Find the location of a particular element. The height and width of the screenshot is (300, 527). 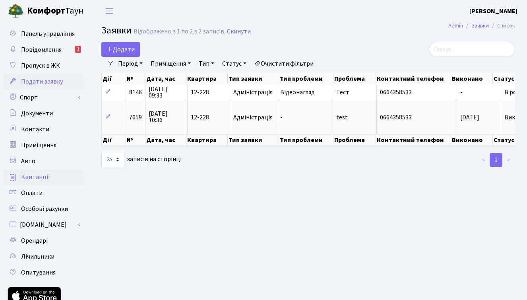

a: Скинути is located at coordinates (239, 31).